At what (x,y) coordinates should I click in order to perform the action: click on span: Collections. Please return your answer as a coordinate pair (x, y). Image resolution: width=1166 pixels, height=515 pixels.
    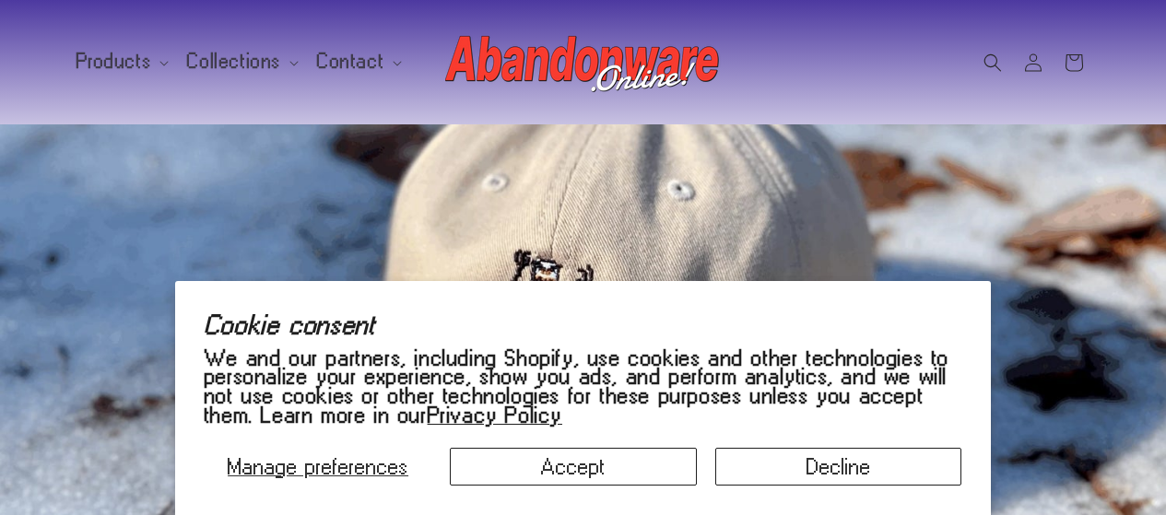
    Looking at the image, I should click on (234, 62).